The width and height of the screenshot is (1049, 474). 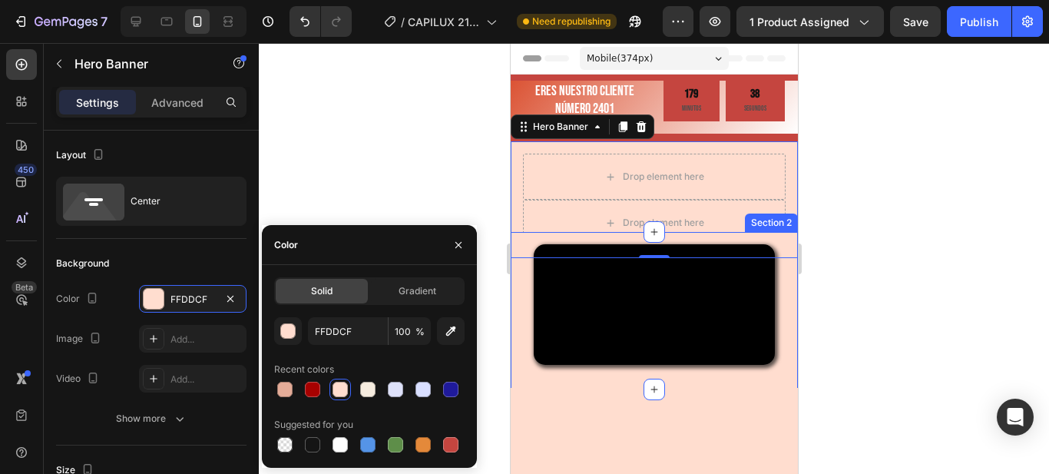 What do you see at coordinates (979, 22) in the screenshot?
I see `div: Publish` at bounding box center [979, 22].